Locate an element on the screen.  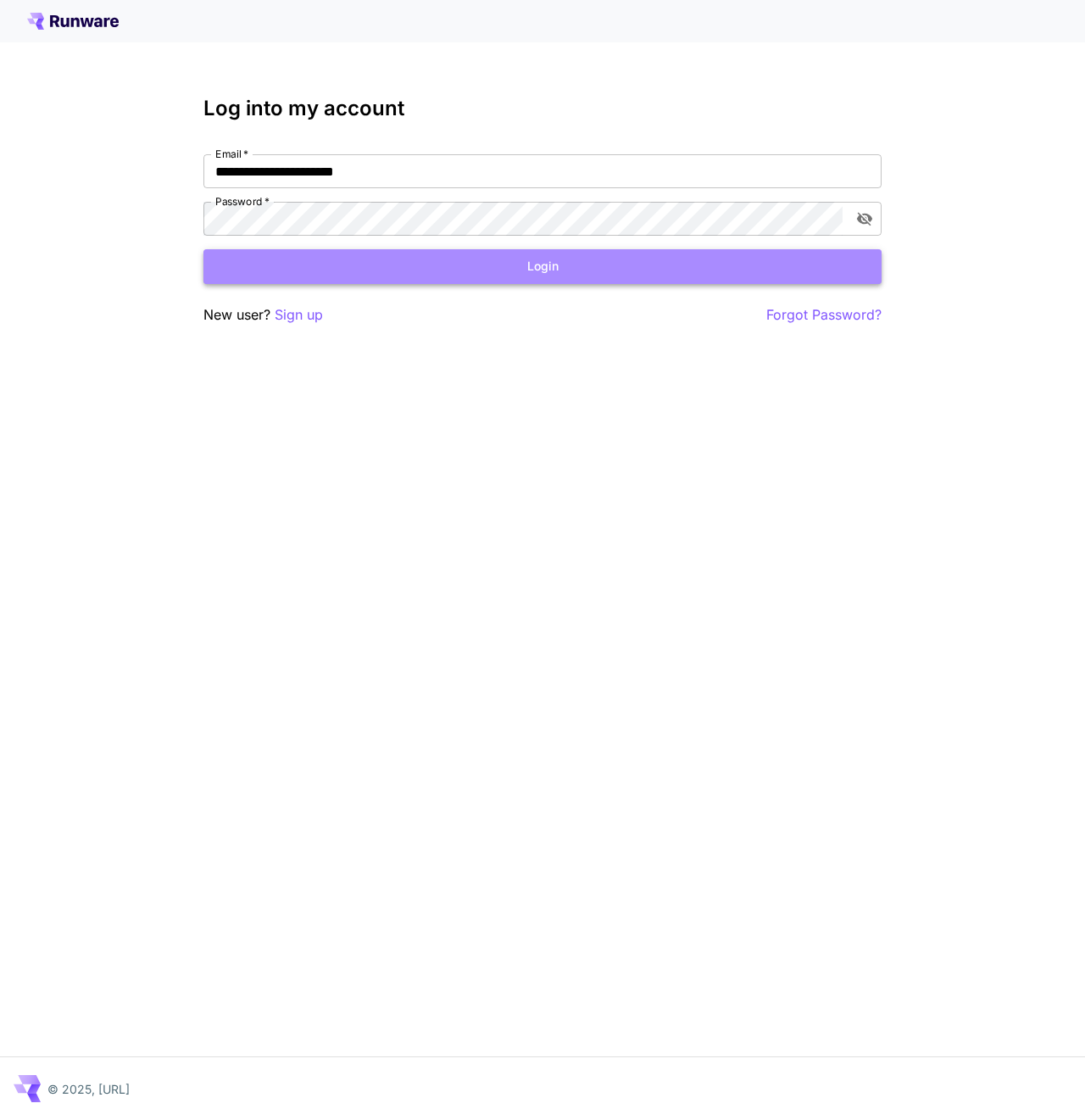
h3: Log into my account is located at coordinates (542, 108).